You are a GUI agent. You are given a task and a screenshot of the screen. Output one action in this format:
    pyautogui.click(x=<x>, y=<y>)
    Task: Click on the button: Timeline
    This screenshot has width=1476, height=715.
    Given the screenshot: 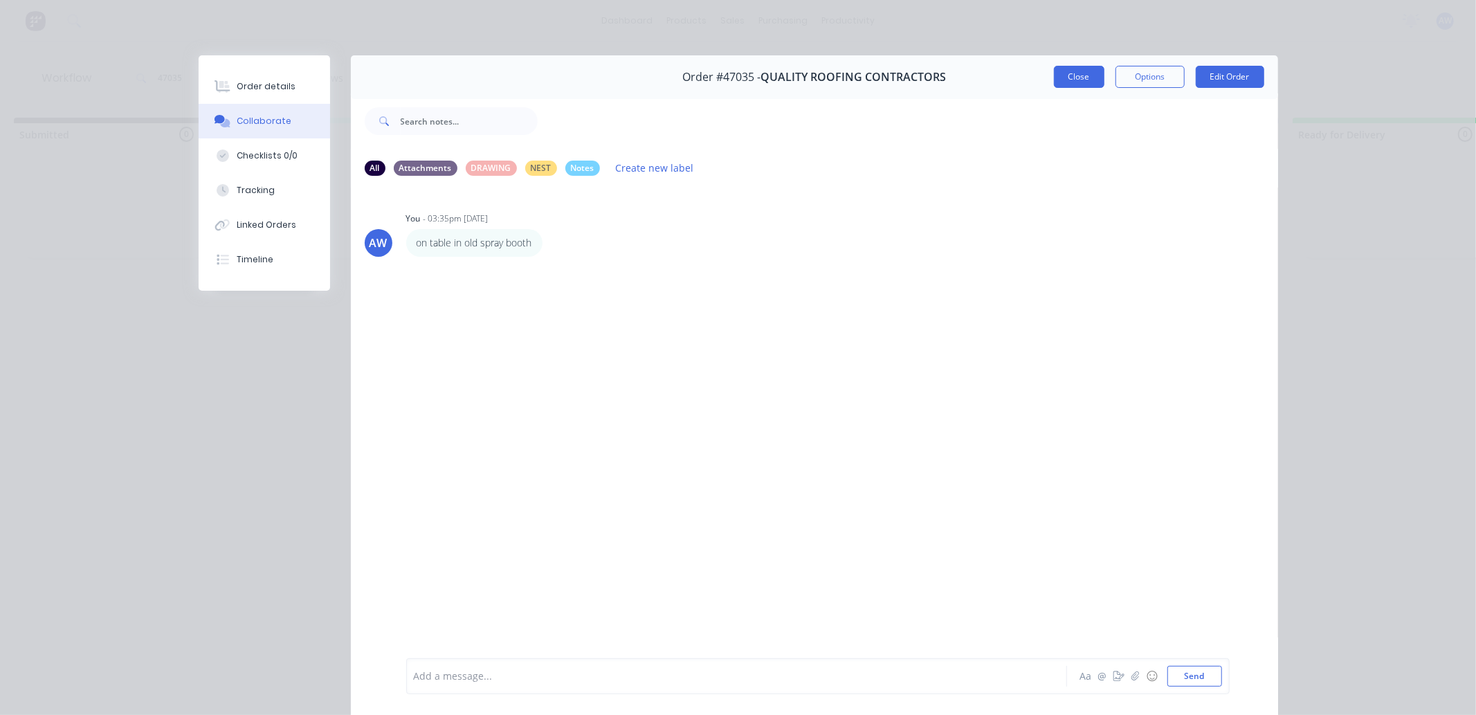 What is the action you would take?
    pyautogui.click(x=264, y=260)
    